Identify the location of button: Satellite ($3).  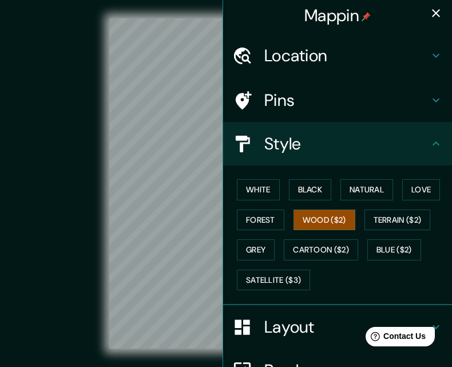
(273, 280).